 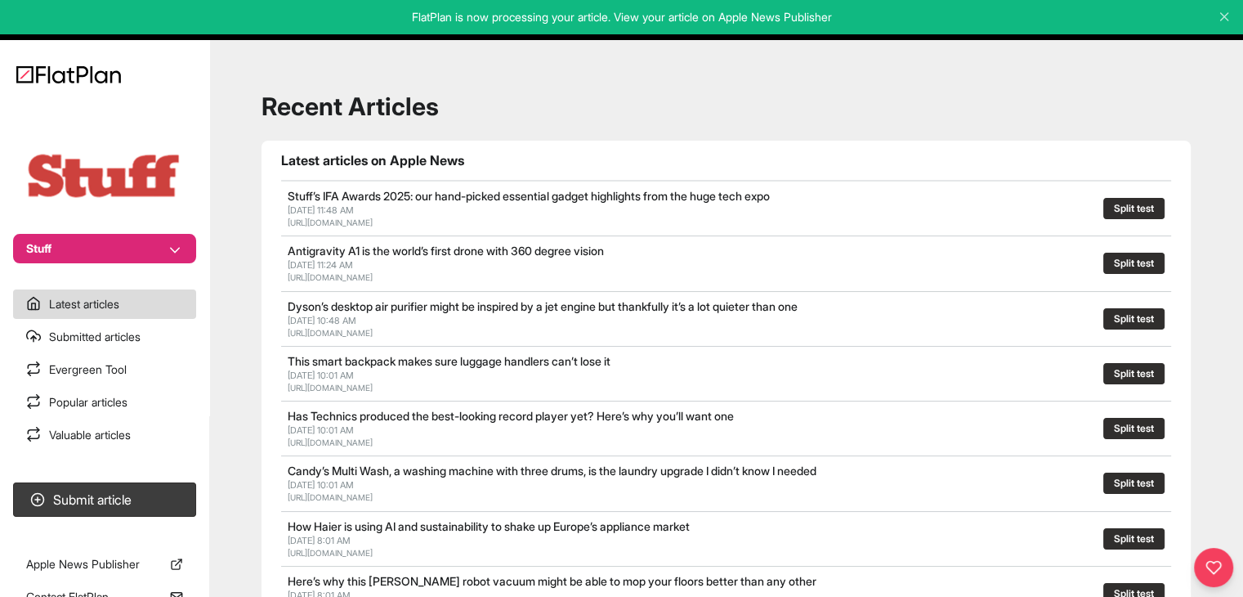 What do you see at coordinates (105, 304) in the screenshot?
I see `a: Latest articles` at bounding box center [105, 304].